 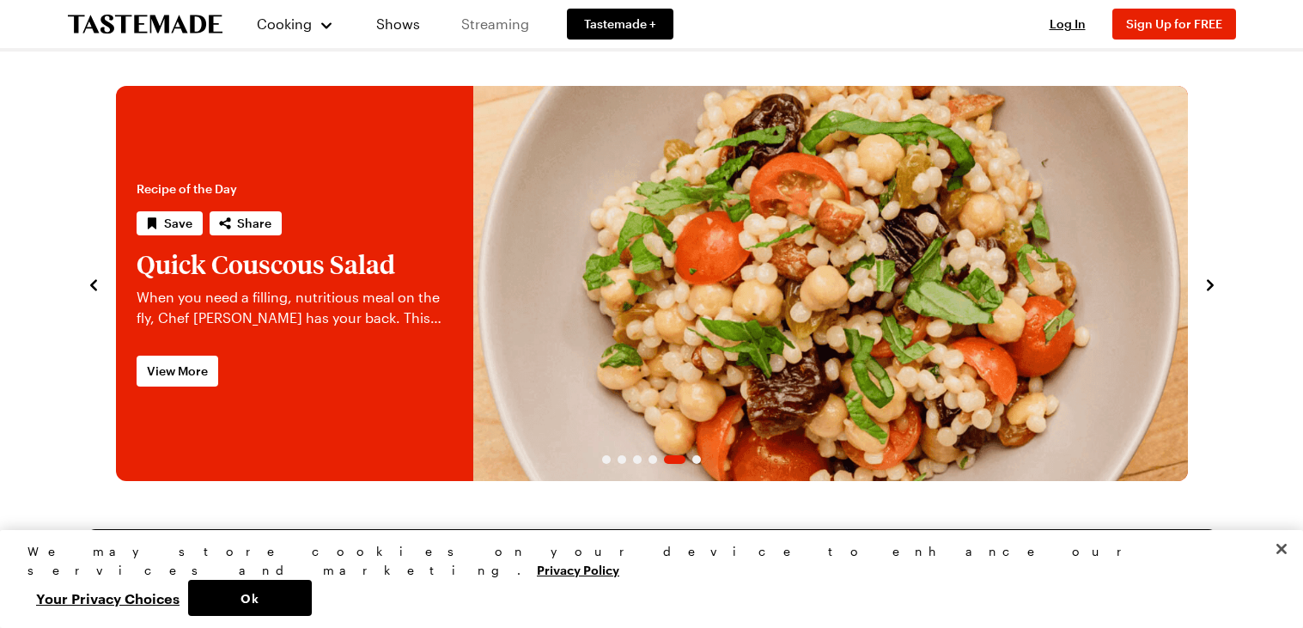 I want to click on span: Log In, so click(x=1068, y=23).